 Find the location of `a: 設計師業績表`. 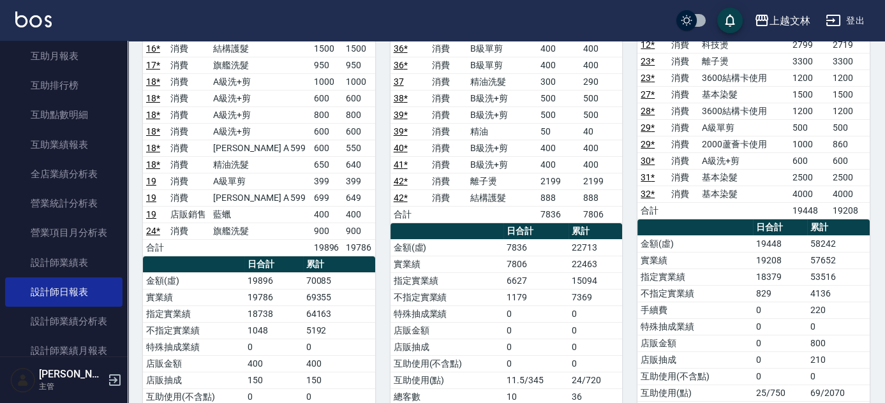

a: 設計師業績表 is located at coordinates (64, 263).